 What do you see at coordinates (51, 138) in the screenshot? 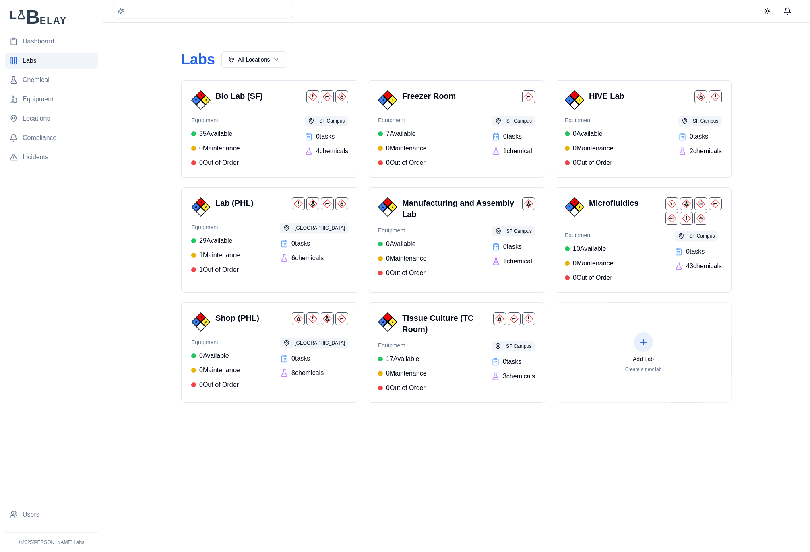
I see `a: Compliance` at bounding box center [51, 138].